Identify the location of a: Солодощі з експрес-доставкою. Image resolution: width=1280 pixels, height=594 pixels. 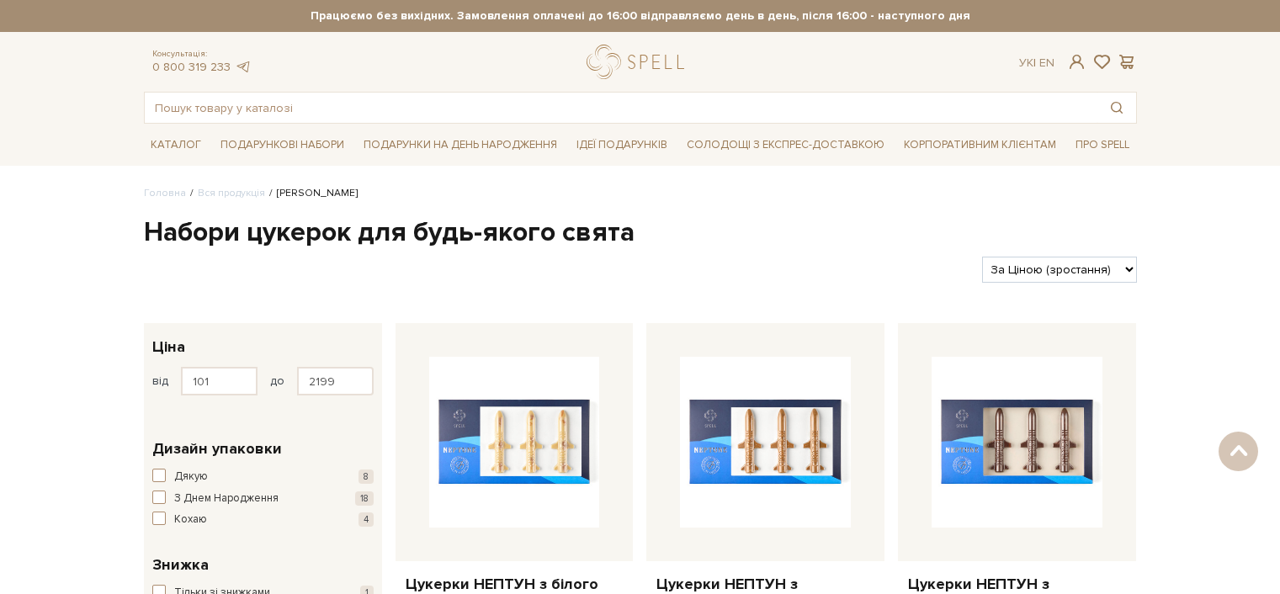
(785, 145).